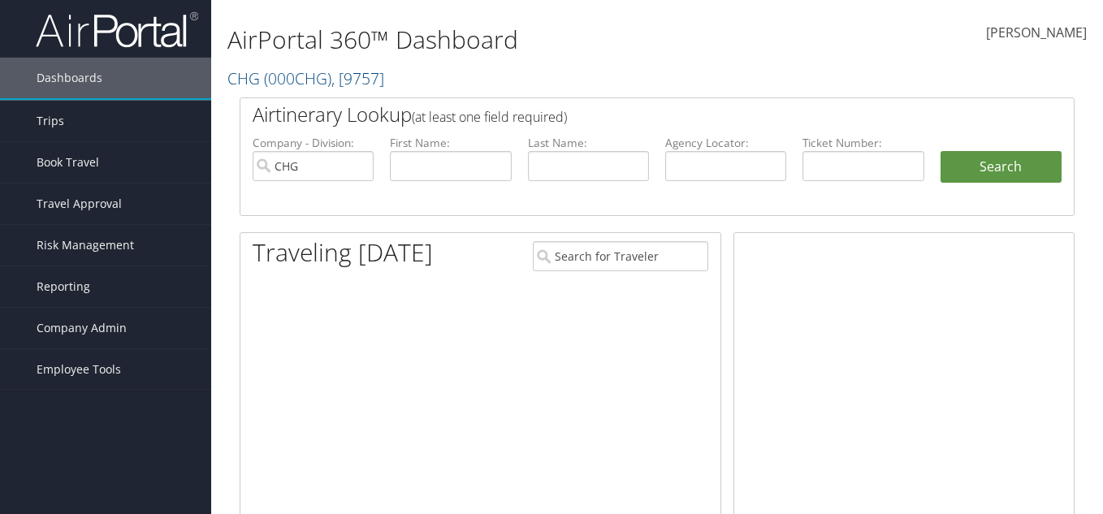  What do you see at coordinates (117, 29) in the screenshot?
I see `img: airportal-logo.png` at bounding box center [117, 29].